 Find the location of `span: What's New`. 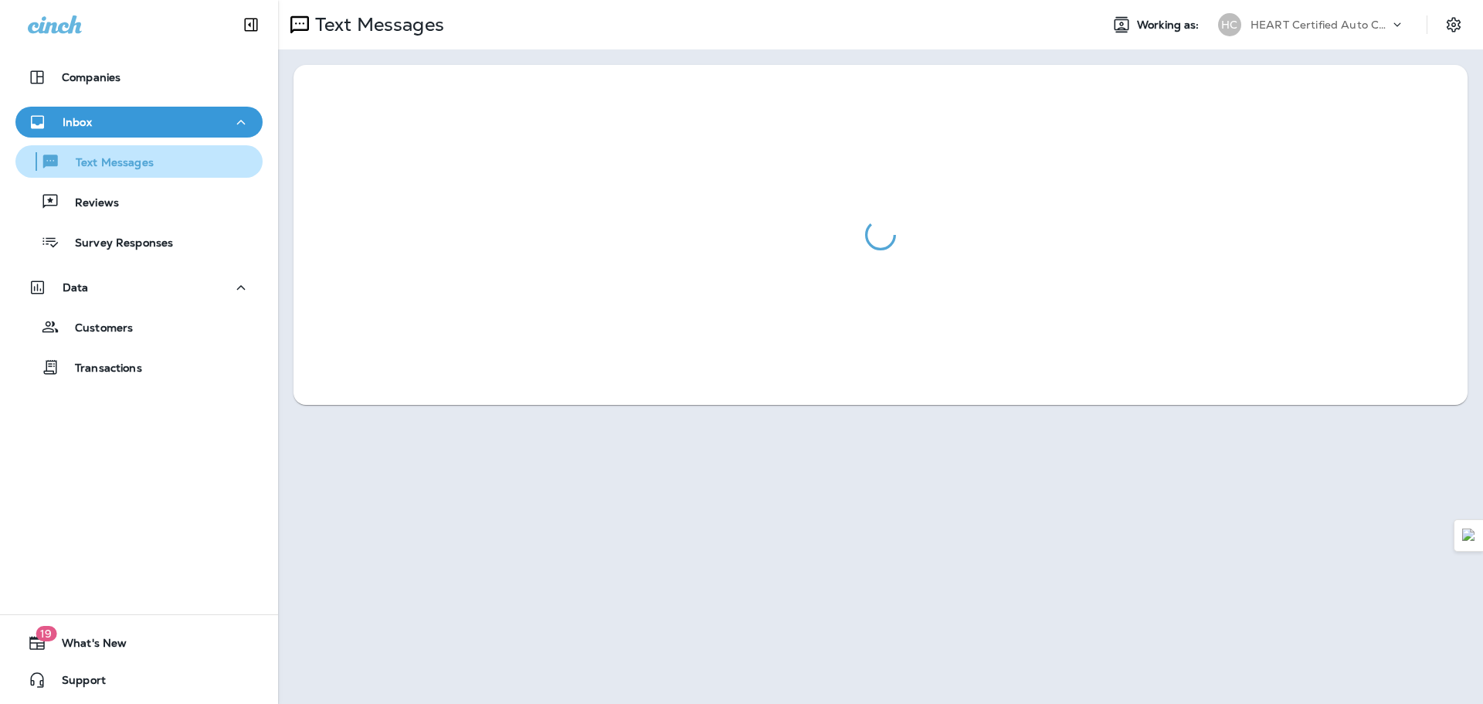

span: What's New is located at coordinates (87, 646).